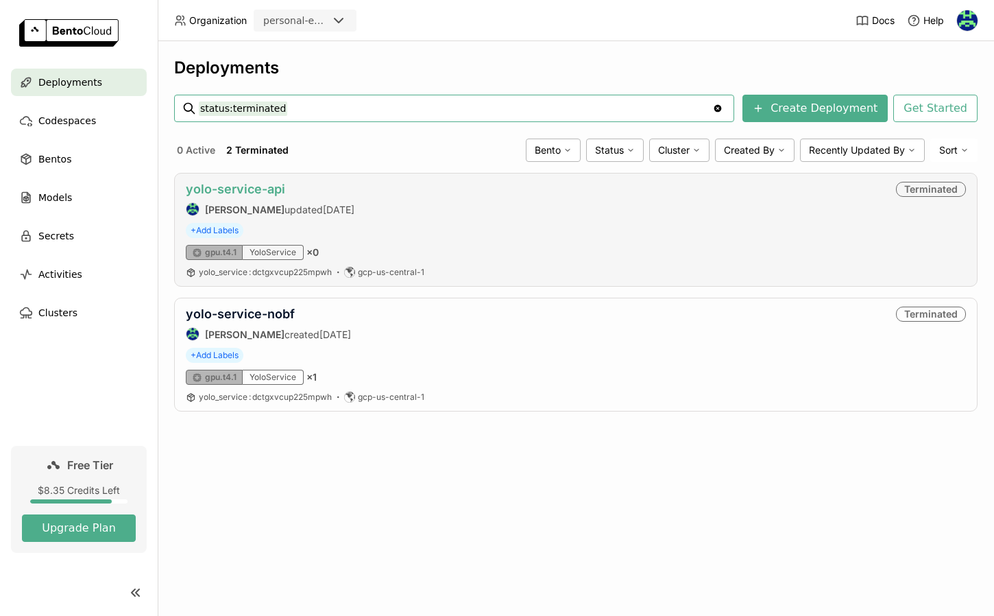  I want to click on button: Create Deployment, so click(815, 108).